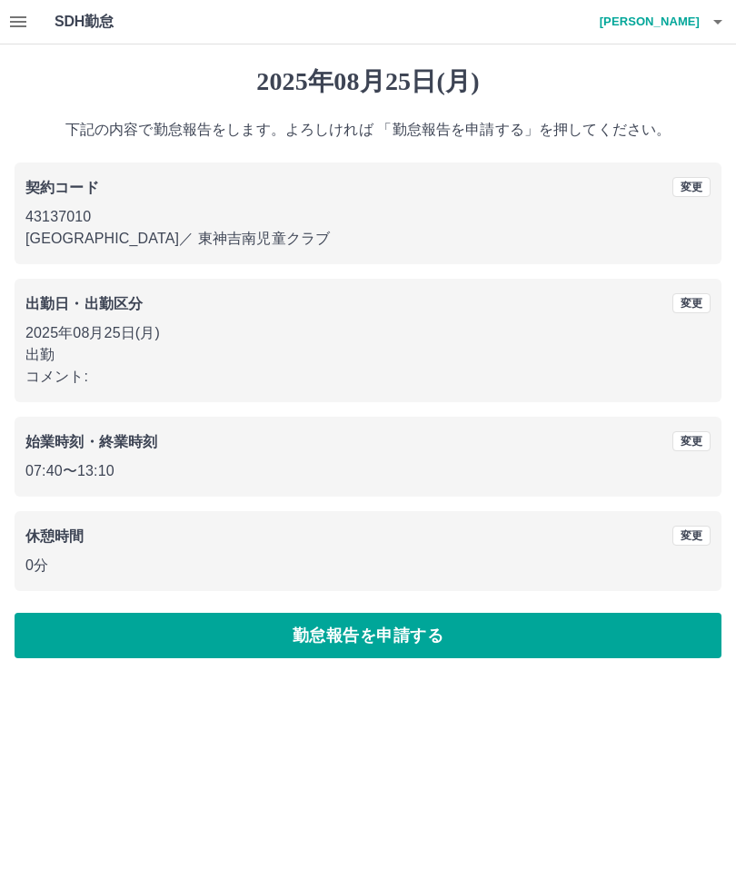 This screenshot has width=736, height=887. I want to click on p: 下記の内容で勤怠報告をします。よろしければ 「勤怠報告を申請する」を押してください。, so click(368, 130).